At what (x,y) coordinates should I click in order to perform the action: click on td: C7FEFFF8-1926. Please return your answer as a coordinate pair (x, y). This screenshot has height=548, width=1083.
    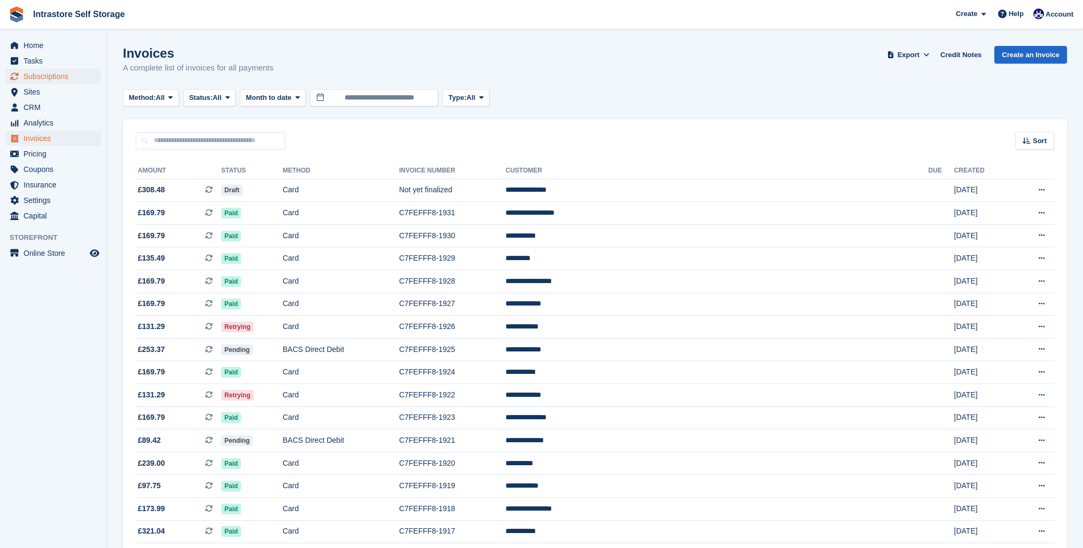
    Looking at the image, I should click on (452, 327).